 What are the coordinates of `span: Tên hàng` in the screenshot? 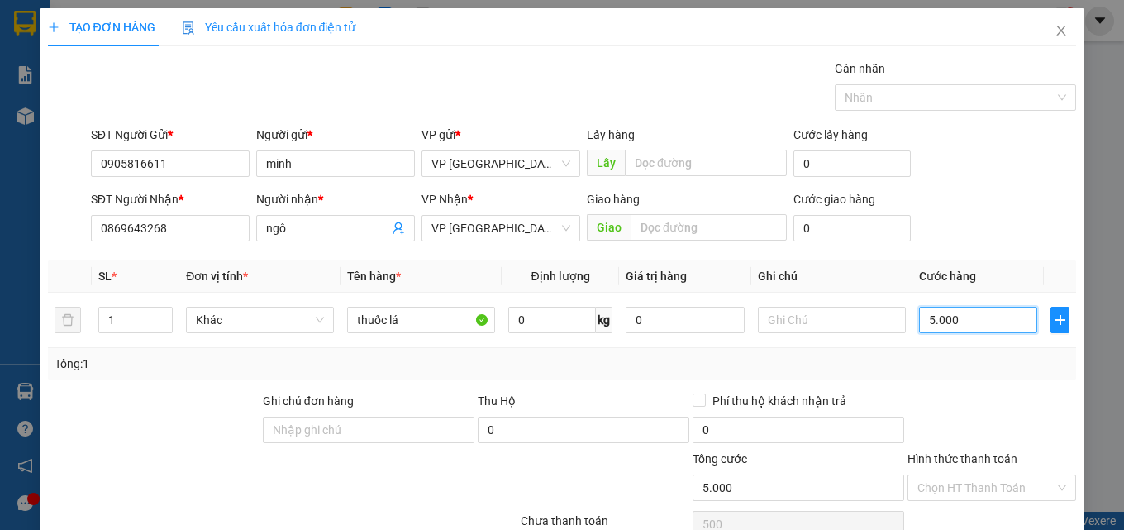 It's located at (374, 276).